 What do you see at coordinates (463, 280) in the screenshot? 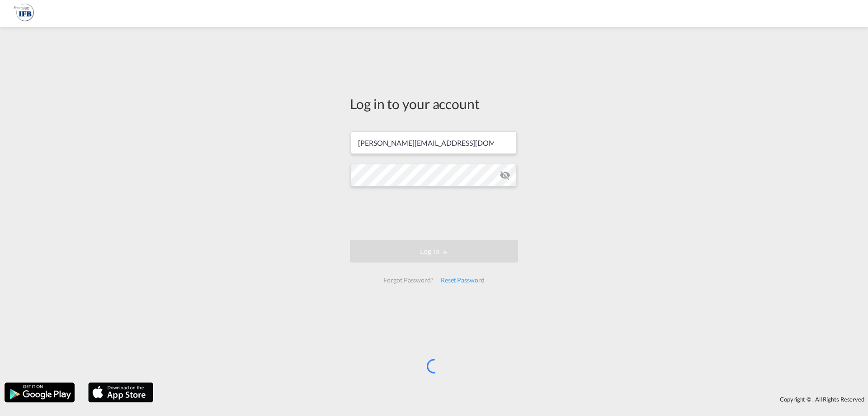
I see `div: Reset Password` at bounding box center [463, 280].